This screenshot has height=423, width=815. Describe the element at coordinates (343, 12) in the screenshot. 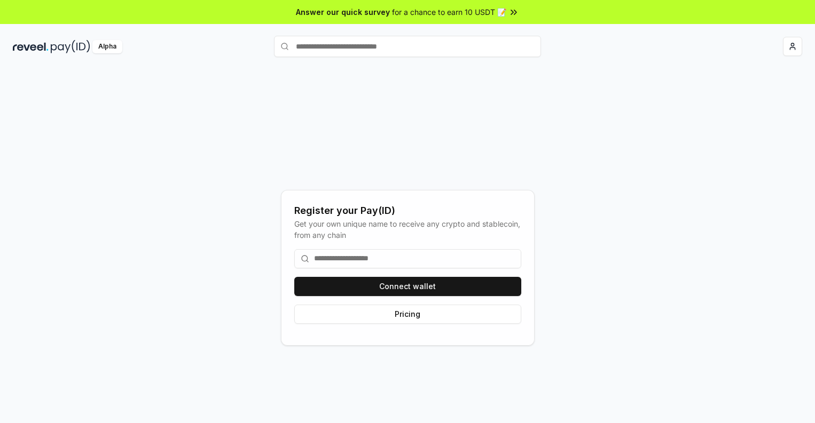

I see `span: Answer our quick survey` at that location.